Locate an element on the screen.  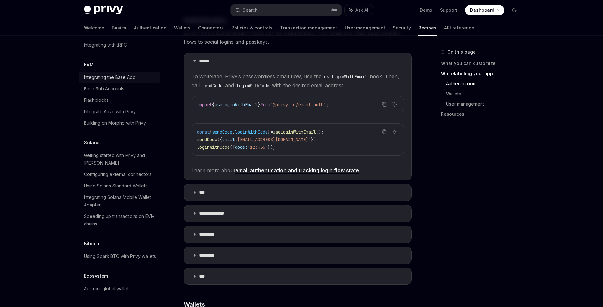
code: sendCode is located at coordinates (213, 86).